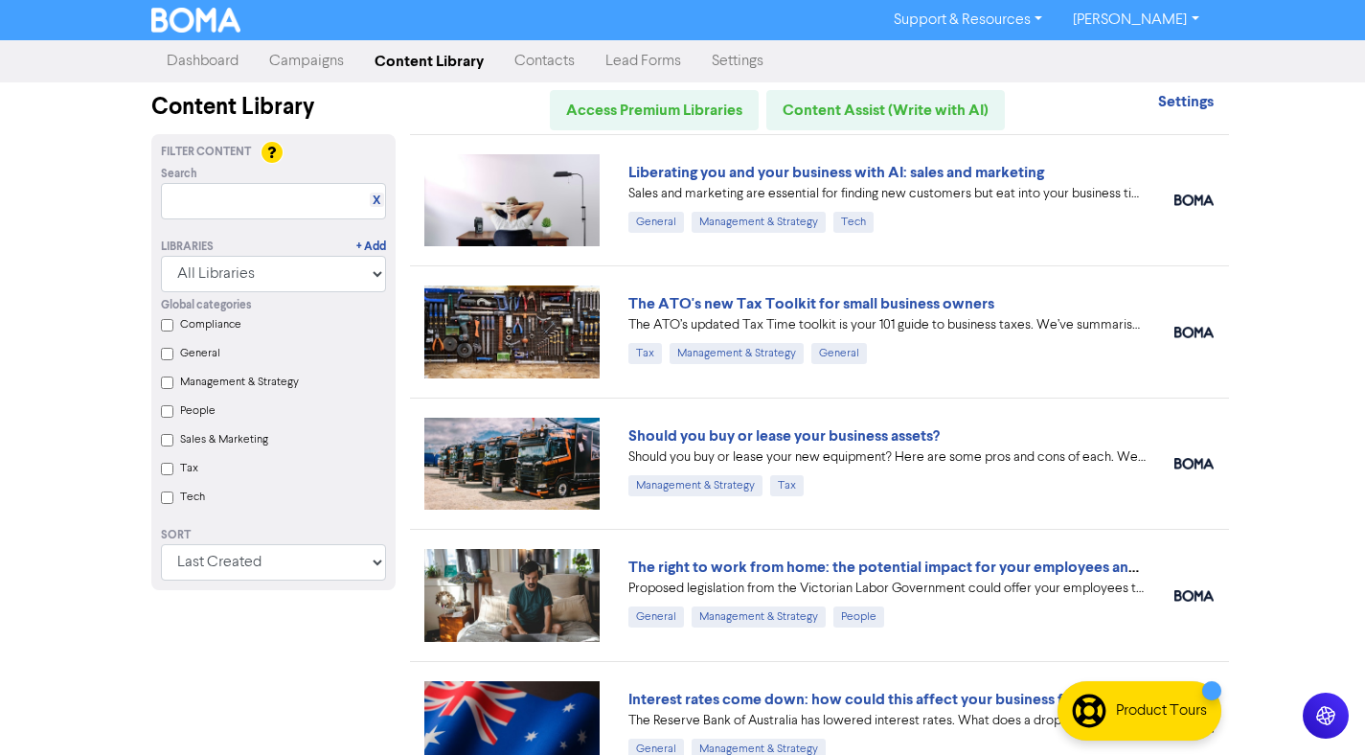 The height and width of the screenshot is (755, 1365). I want to click on div: Content Library, so click(273, 107).